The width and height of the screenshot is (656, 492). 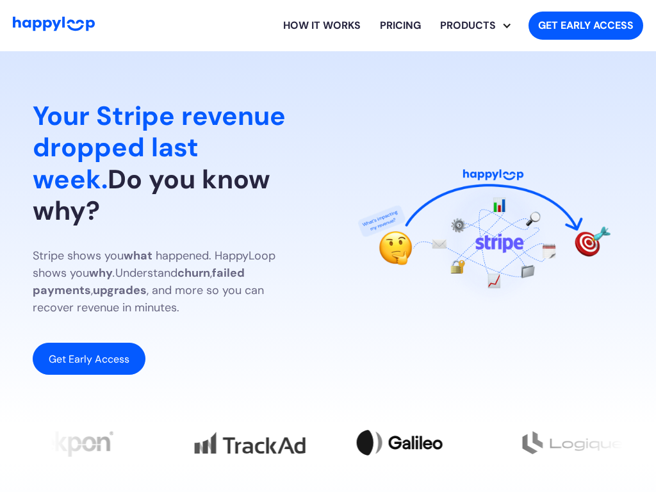 What do you see at coordinates (474, 26) in the screenshot?
I see `div: Explore HappyLoop use cases` at bounding box center [474, 26].